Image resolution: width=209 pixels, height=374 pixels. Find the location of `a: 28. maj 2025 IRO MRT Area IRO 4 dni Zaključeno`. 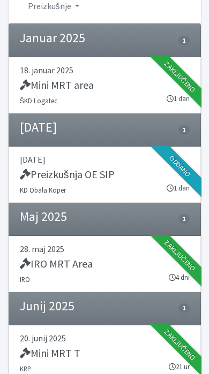

a: 28. maj 2025 IRO MRT Area IRO 4 dni Zaključeno is located at coordinates (104, 264).